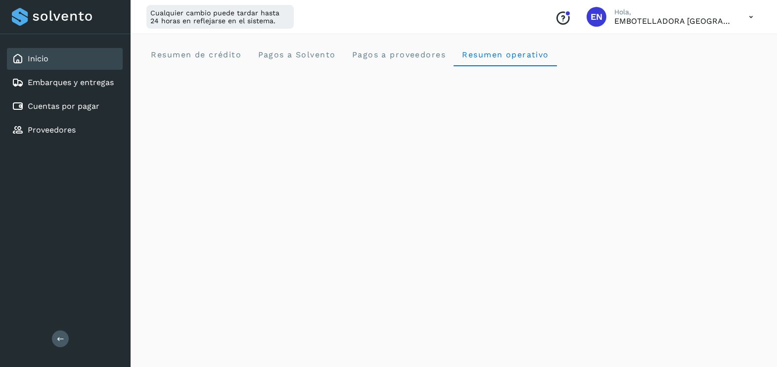  I want to click on div: Inicio, so click(65, 59).